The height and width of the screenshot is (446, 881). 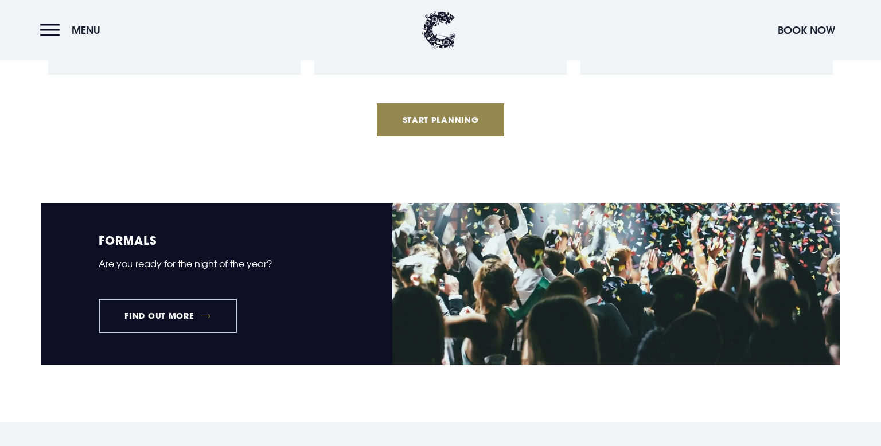 I want to click on button: Book Now, so click(x=807, y=30).